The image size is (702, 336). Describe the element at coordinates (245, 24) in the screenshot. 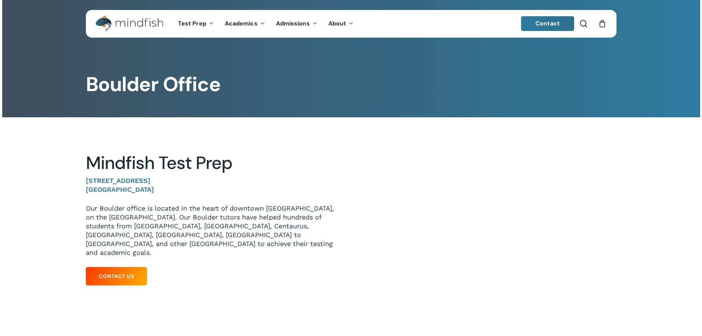

I see `a: Academics` at that location.